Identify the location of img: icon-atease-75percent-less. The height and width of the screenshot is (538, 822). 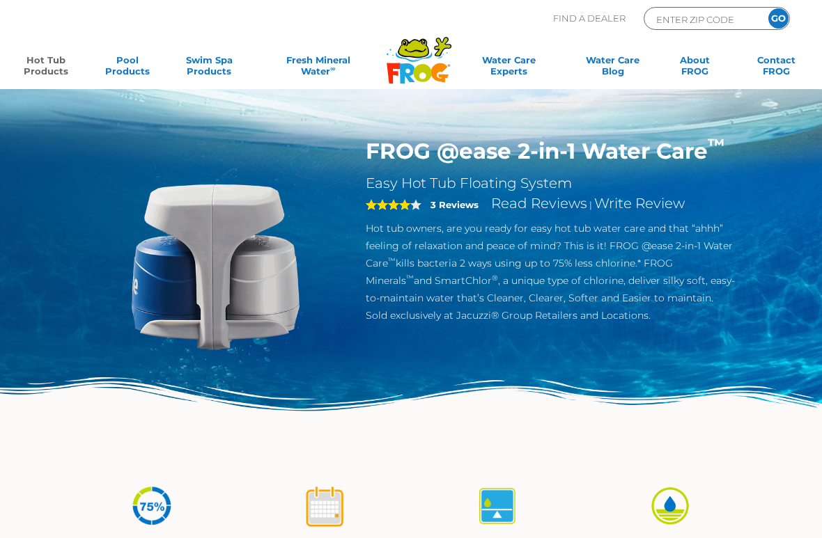
(152, 506).